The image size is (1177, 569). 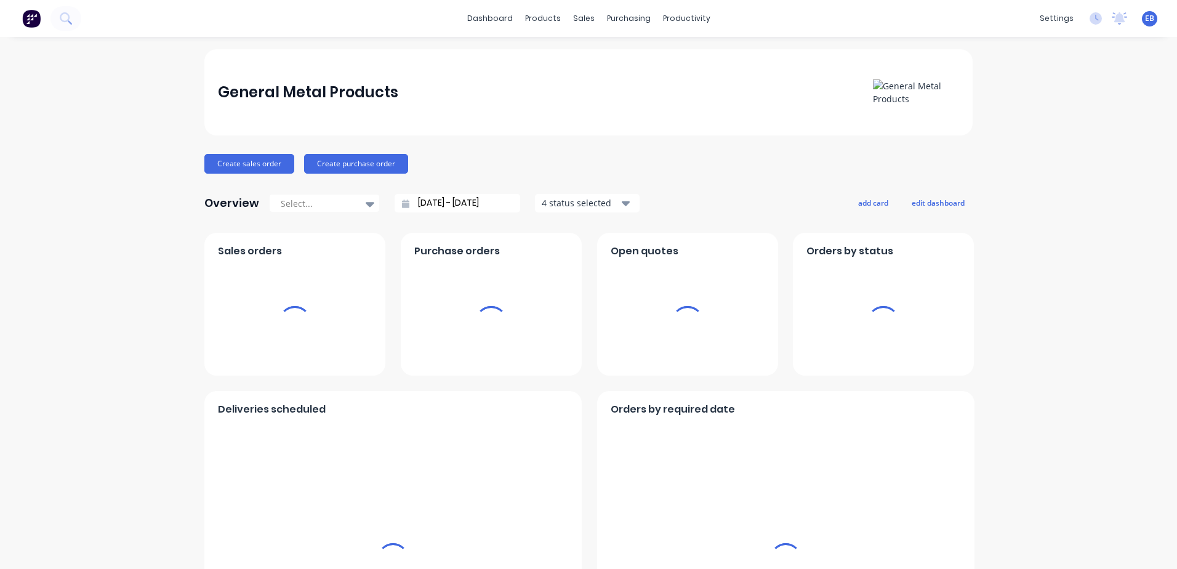 What do you see at coordinates (673, 409) in the screenshot?
I see `span: Orders by required date` at bounding box center [673, 409].